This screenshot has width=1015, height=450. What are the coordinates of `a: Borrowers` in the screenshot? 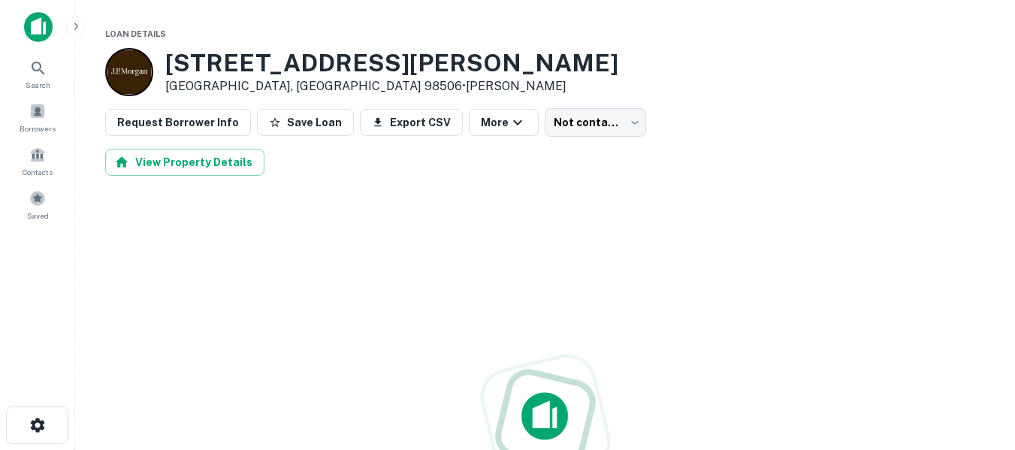 It's located at (38, 117).